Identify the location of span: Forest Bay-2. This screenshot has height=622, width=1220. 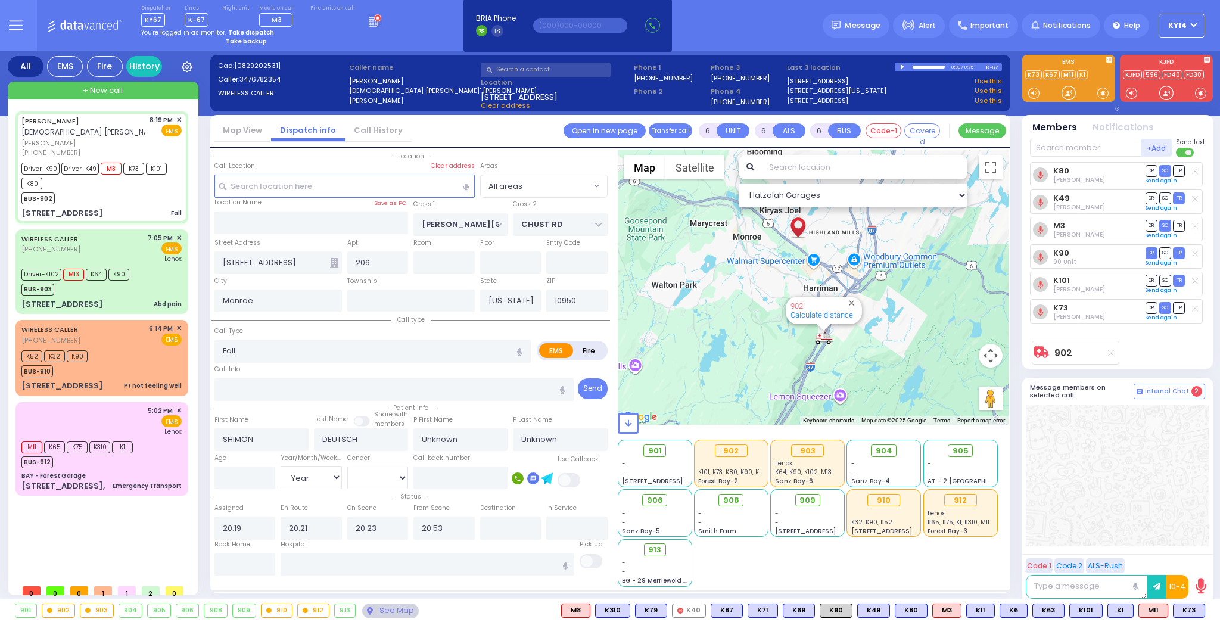
(718, 481).